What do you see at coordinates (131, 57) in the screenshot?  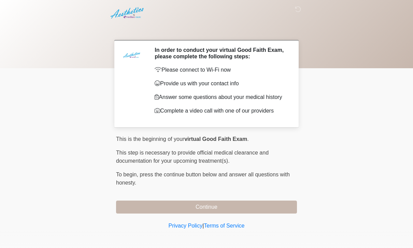 I see `img: Agent Avatar` at bounding box center [131, 57].